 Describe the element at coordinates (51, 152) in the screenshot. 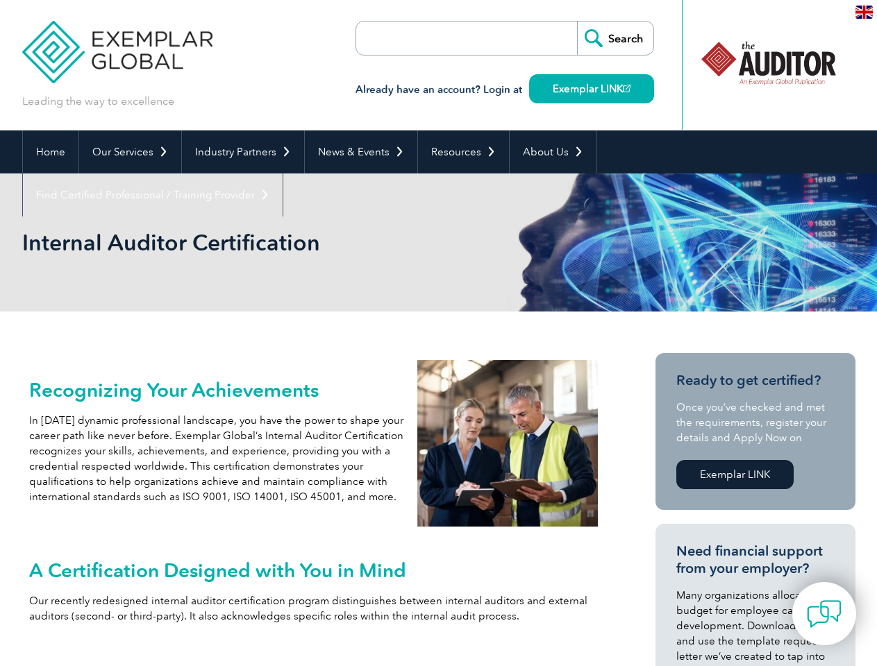

I see `a: Home` at that location.